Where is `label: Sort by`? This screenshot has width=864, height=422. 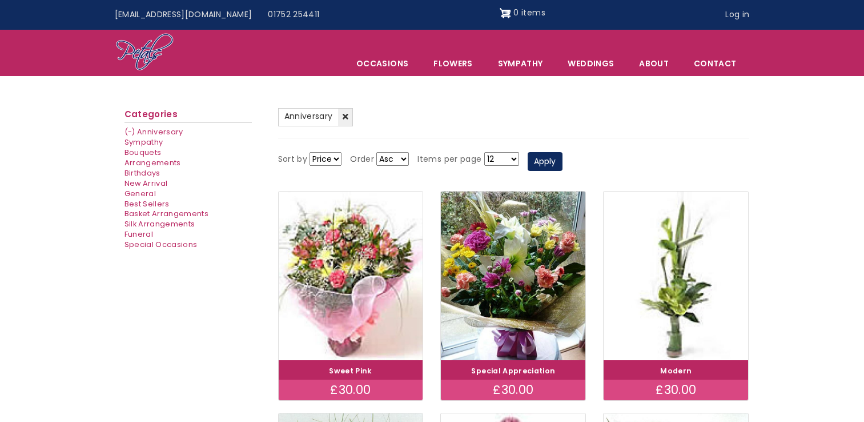 label: Sort by is located at coordinates (292, 159).